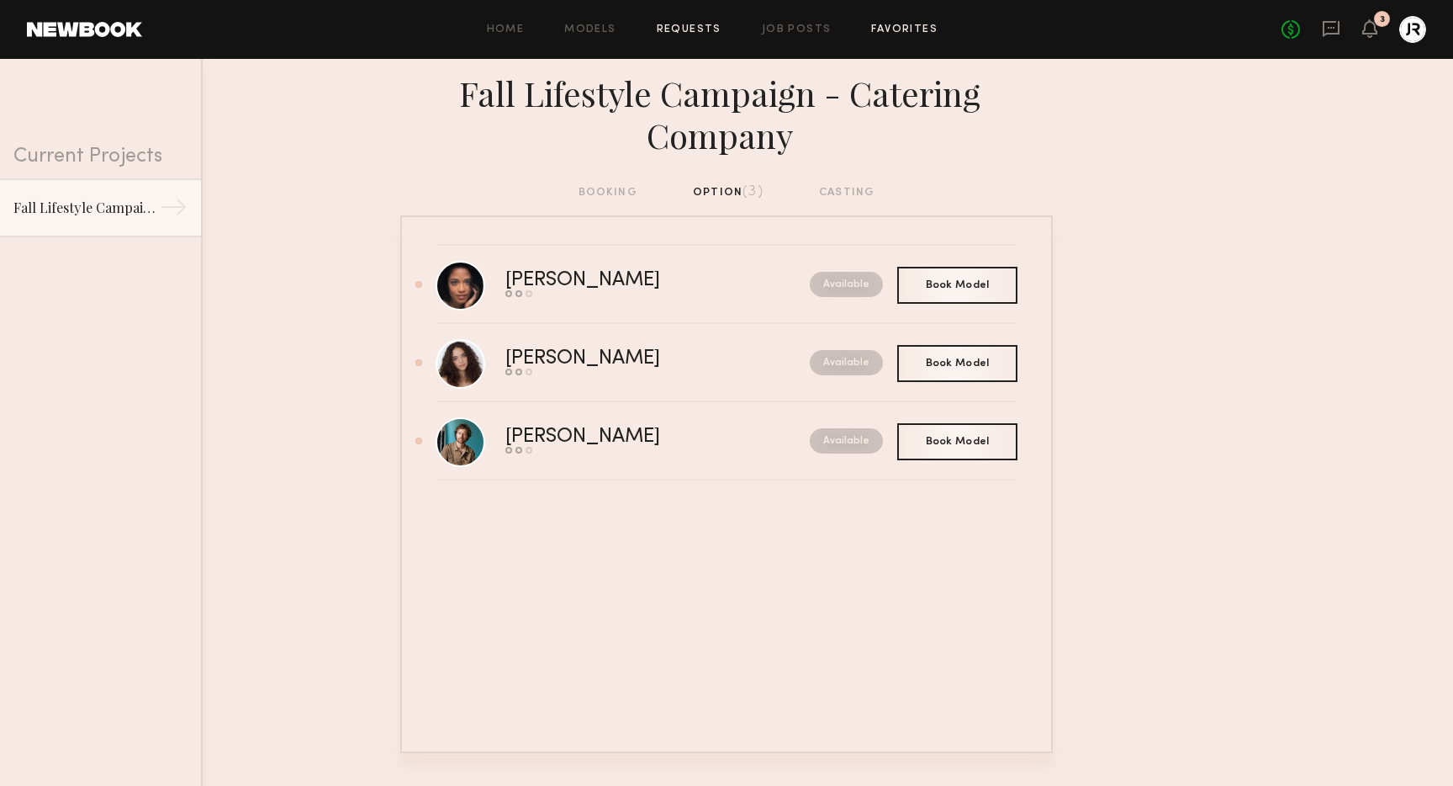 This screenshot has height=786, width=1453. Describe the element at coordinates (1383, 19) in the screenshot. I see `div: 3` at that location.